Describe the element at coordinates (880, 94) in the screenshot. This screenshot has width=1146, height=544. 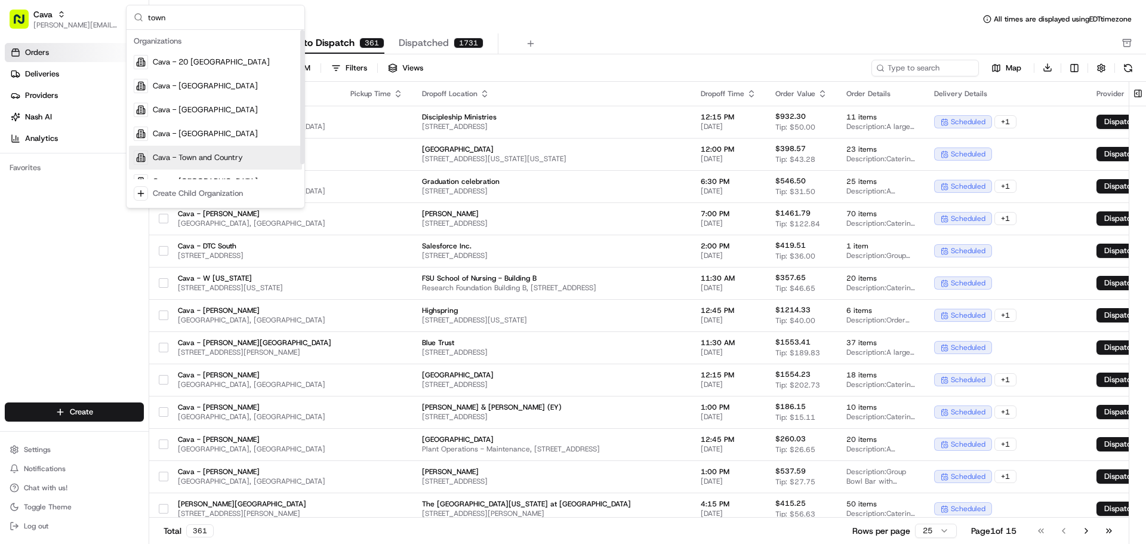
I see `div: Order Details` at that location.